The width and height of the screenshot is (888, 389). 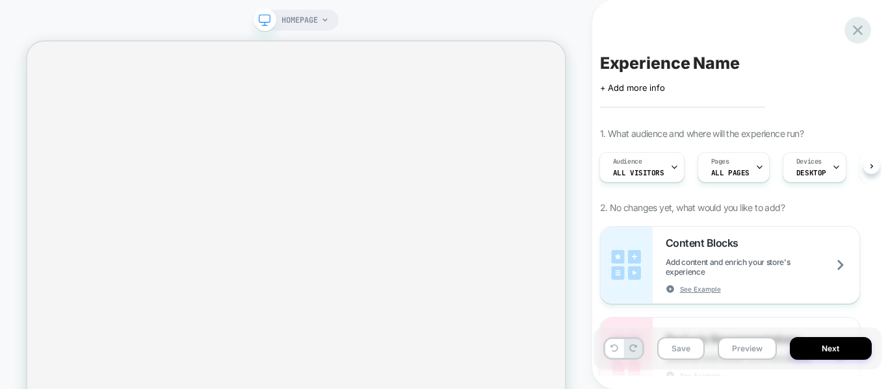 I want to click on span: Experience Name, so click(x=669, y=63).